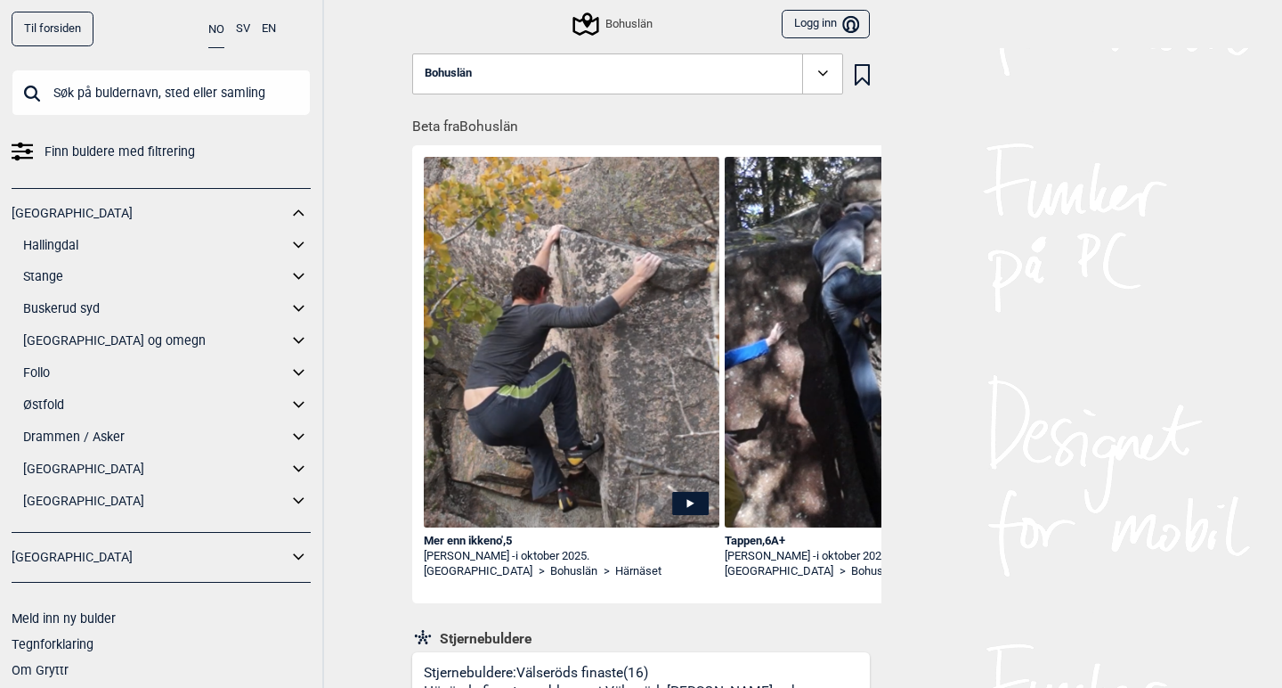 Image resolution: width=1282 pixels, height=688 pixels. Describe the element at coordinates (873, 391) in the screenshot. I see `img: Frank pa Tappen` at that location.